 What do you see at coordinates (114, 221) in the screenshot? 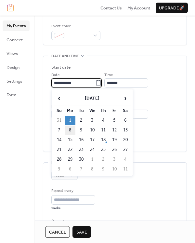
I see `div: Repeat on` at bounding box center [114, 221].